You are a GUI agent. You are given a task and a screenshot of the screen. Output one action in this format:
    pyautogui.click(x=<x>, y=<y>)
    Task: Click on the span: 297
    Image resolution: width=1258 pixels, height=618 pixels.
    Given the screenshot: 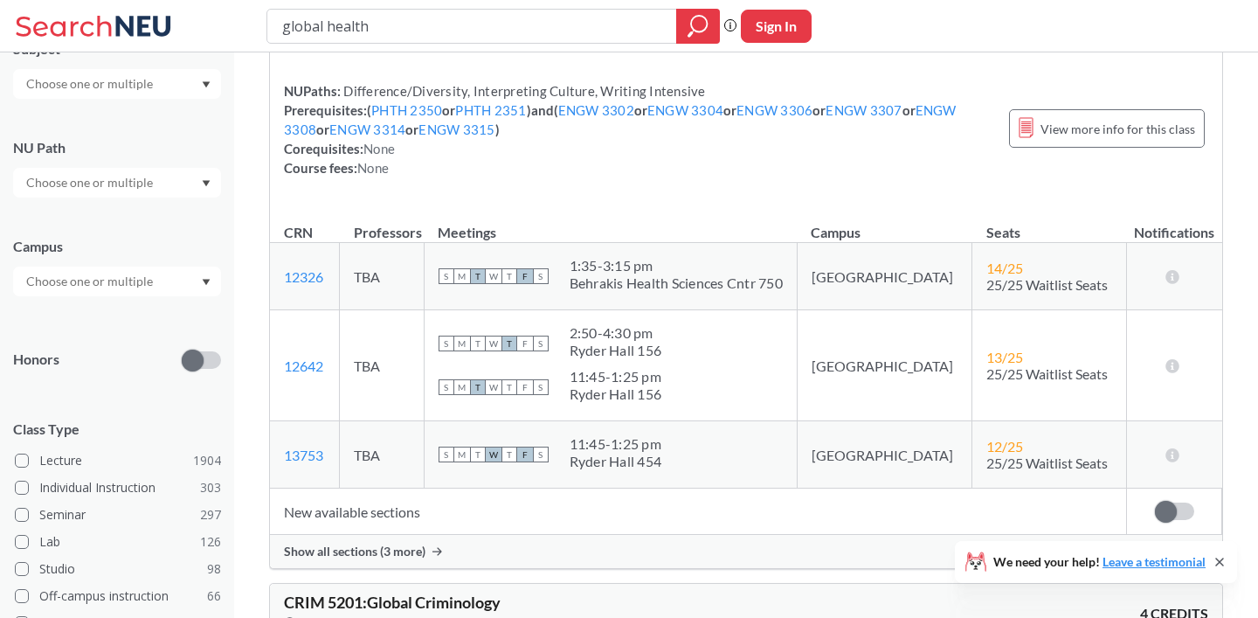 What is the action you would take?
    pyautogui.click(x=211, y=515)
    